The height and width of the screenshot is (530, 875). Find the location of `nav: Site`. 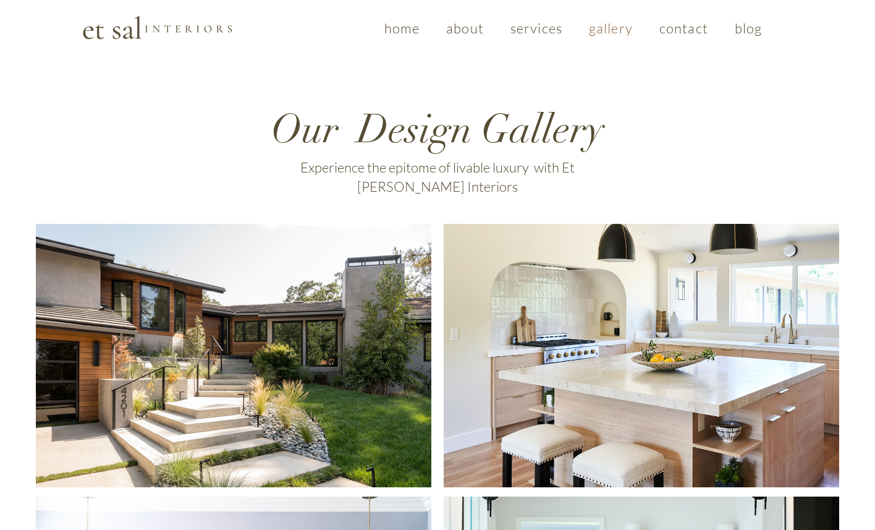

nav: Site is located at coordinates (573, 28).